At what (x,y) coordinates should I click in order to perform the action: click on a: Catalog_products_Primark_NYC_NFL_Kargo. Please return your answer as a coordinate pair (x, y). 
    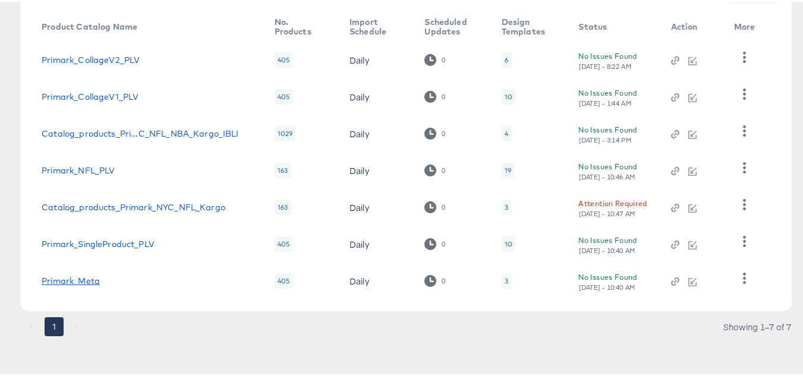
    Looking at the image, I should click on (133, 206).